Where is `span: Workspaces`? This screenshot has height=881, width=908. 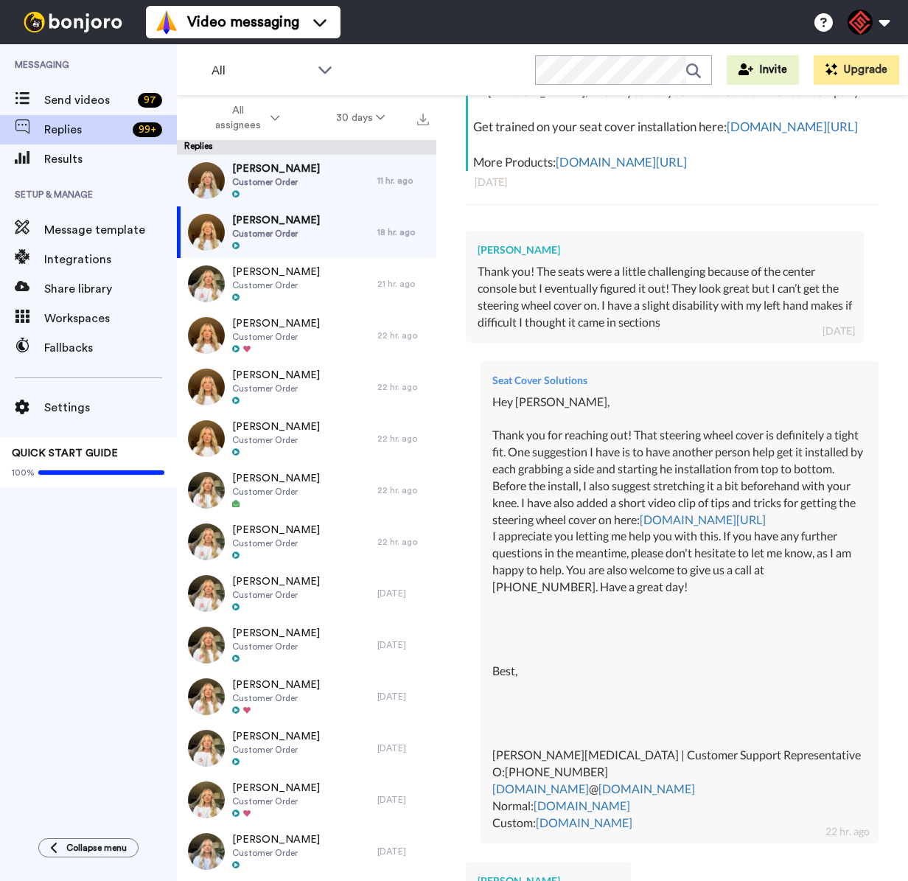
span: Workspaces is located at coordinates (111, 319).